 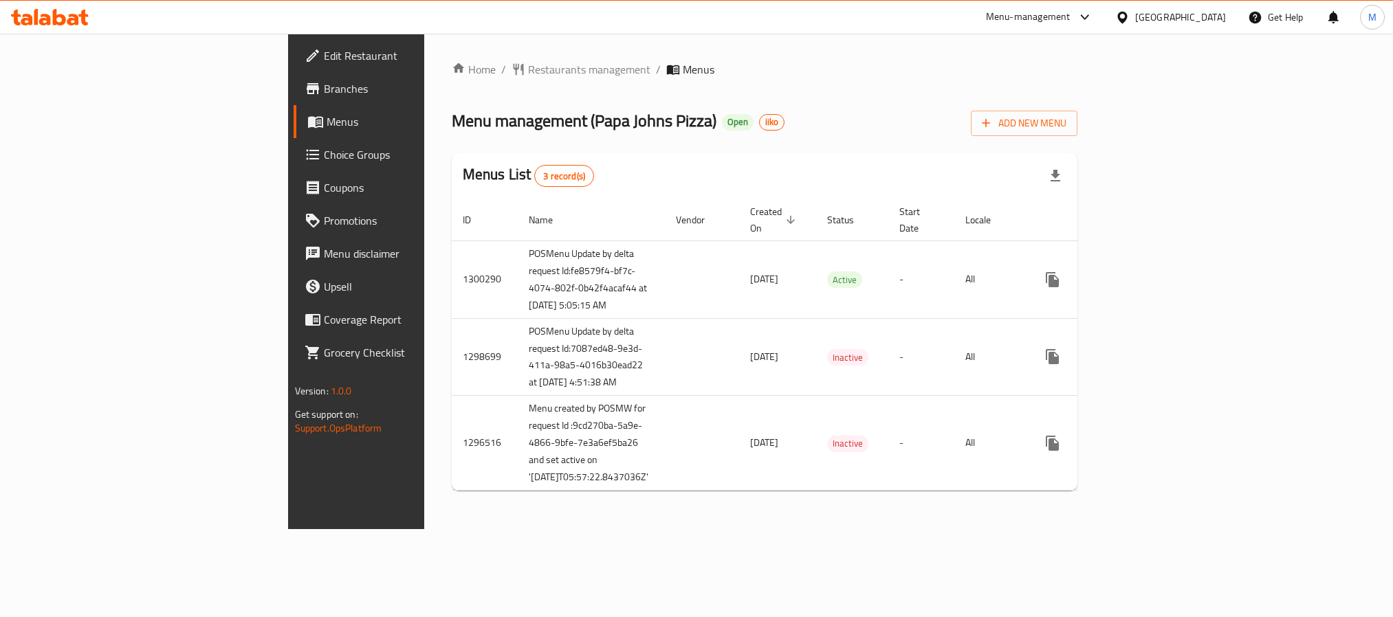 What do you see at coordinates (986, 220) in the screenshot?
I see `span: Locale` at bounding box center [986, 220].